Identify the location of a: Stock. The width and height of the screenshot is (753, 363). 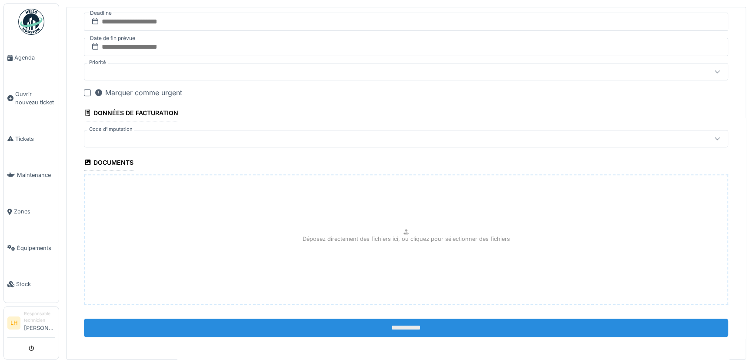
(31, 284).